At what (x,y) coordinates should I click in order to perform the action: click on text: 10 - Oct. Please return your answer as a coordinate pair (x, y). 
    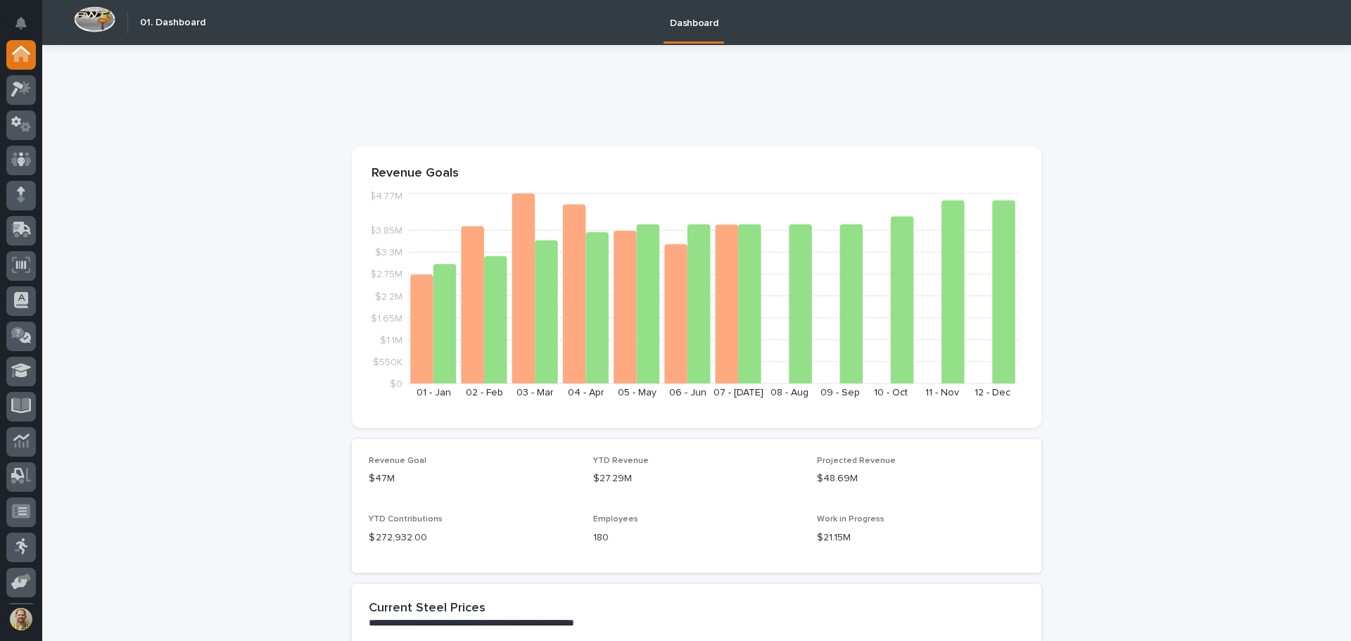
    Looking at the image, I should click on (891, 393).